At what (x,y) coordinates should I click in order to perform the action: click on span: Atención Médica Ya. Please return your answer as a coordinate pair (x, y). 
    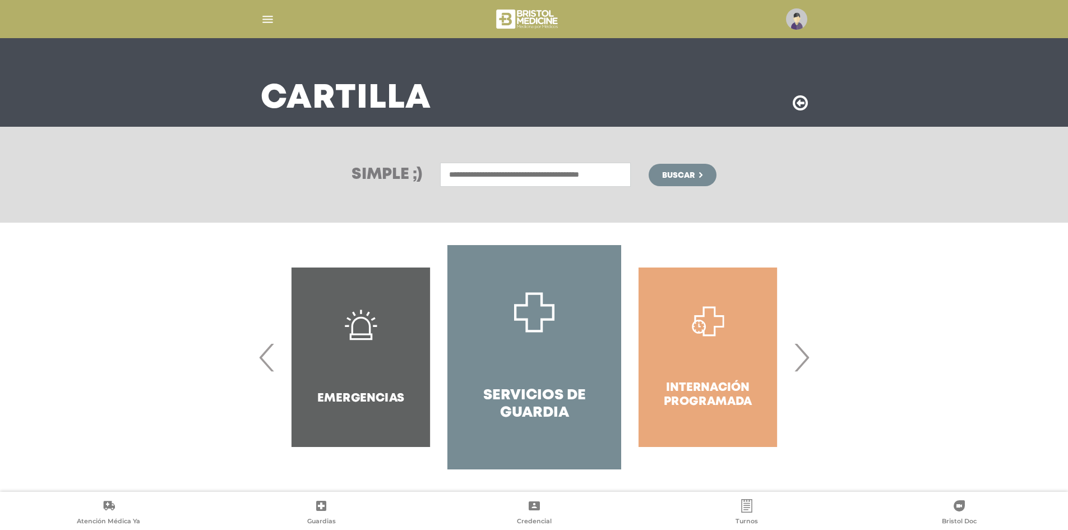
    Looking at the image, I should click on (108, 522).